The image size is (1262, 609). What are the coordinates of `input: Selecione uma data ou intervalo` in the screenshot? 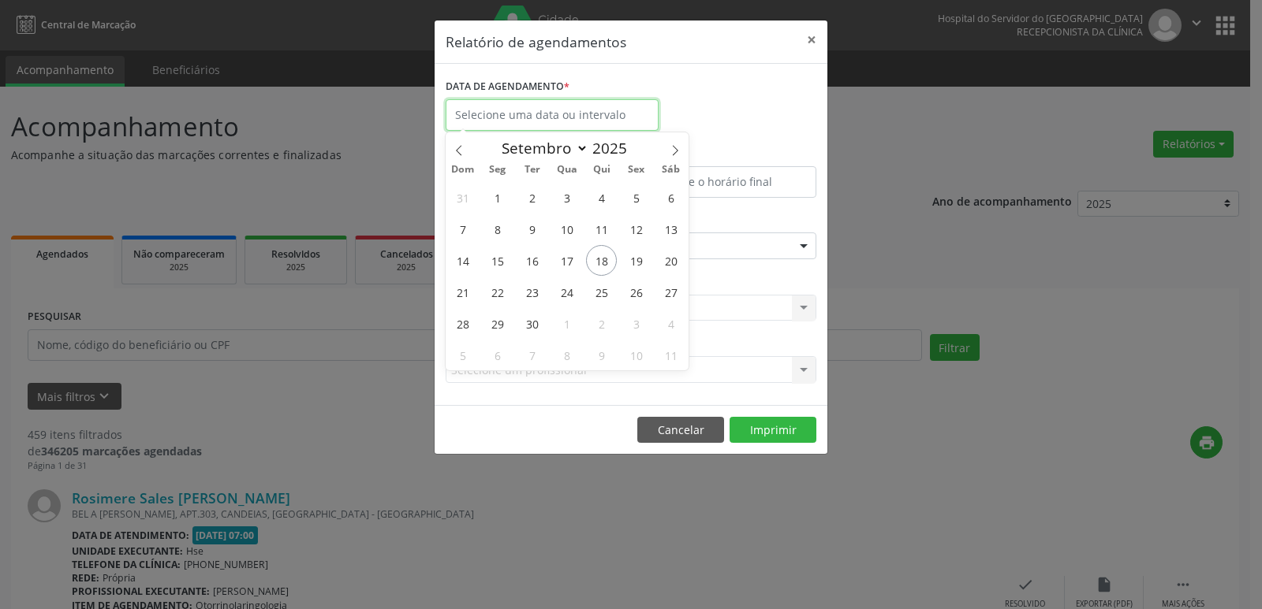 It's located at (552, 115).